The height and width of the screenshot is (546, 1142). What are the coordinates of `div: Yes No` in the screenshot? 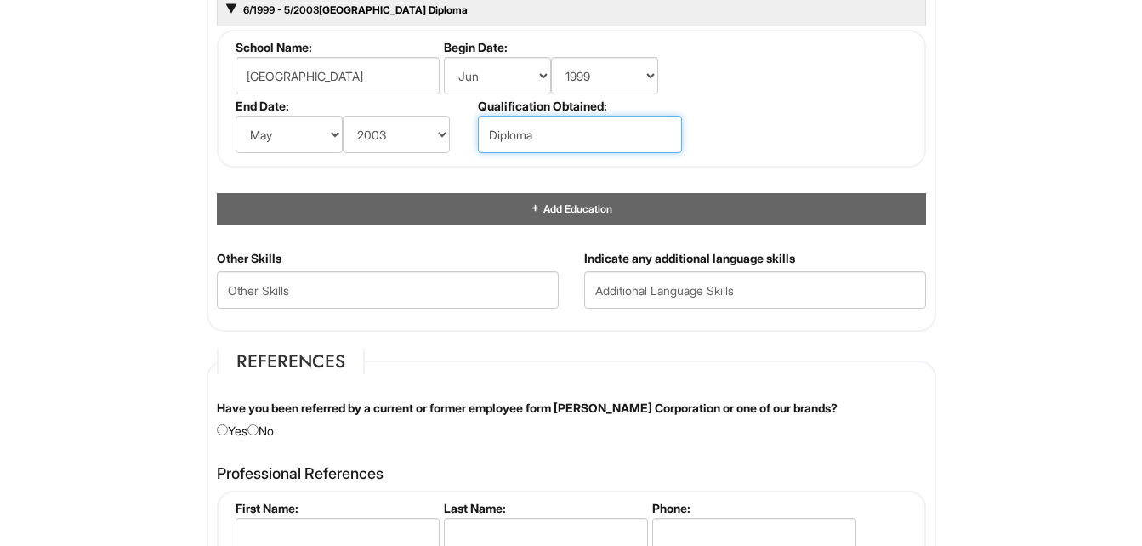 It's located at (571, 419).